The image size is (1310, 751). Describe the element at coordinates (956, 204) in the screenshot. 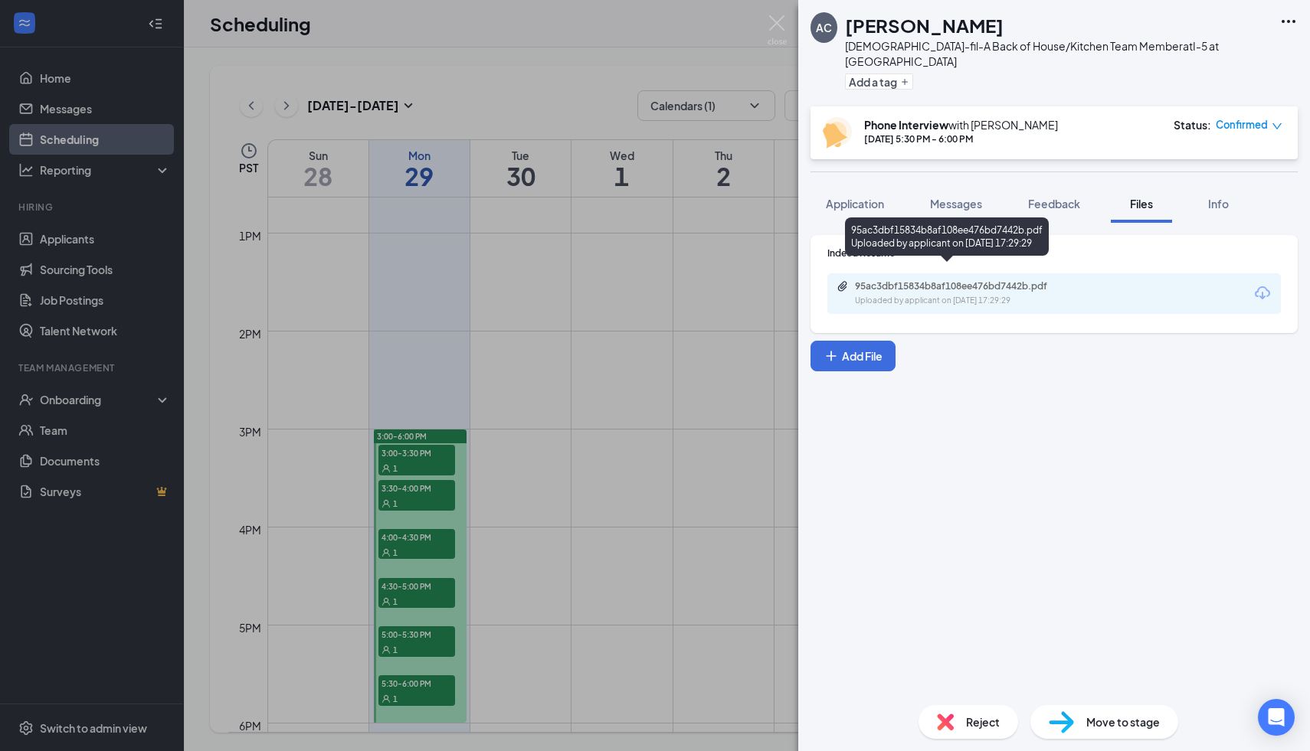

I see `span: Messages` at that location.